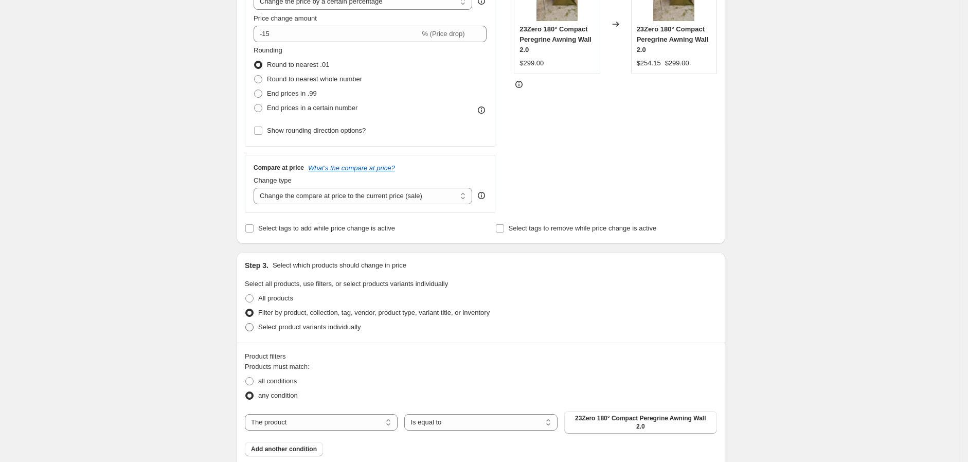  I want to click on span: All products, so click(276, 298).